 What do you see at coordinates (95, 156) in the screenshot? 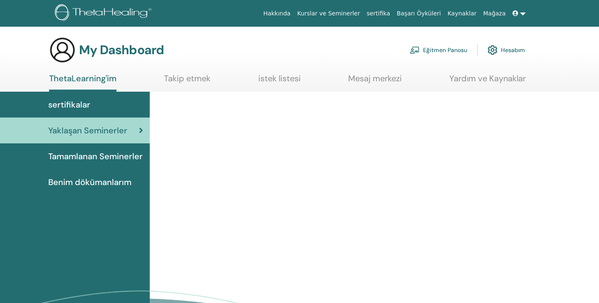
I see `span: Tamamlanan Seminerler` at bounding box center [95, 156].